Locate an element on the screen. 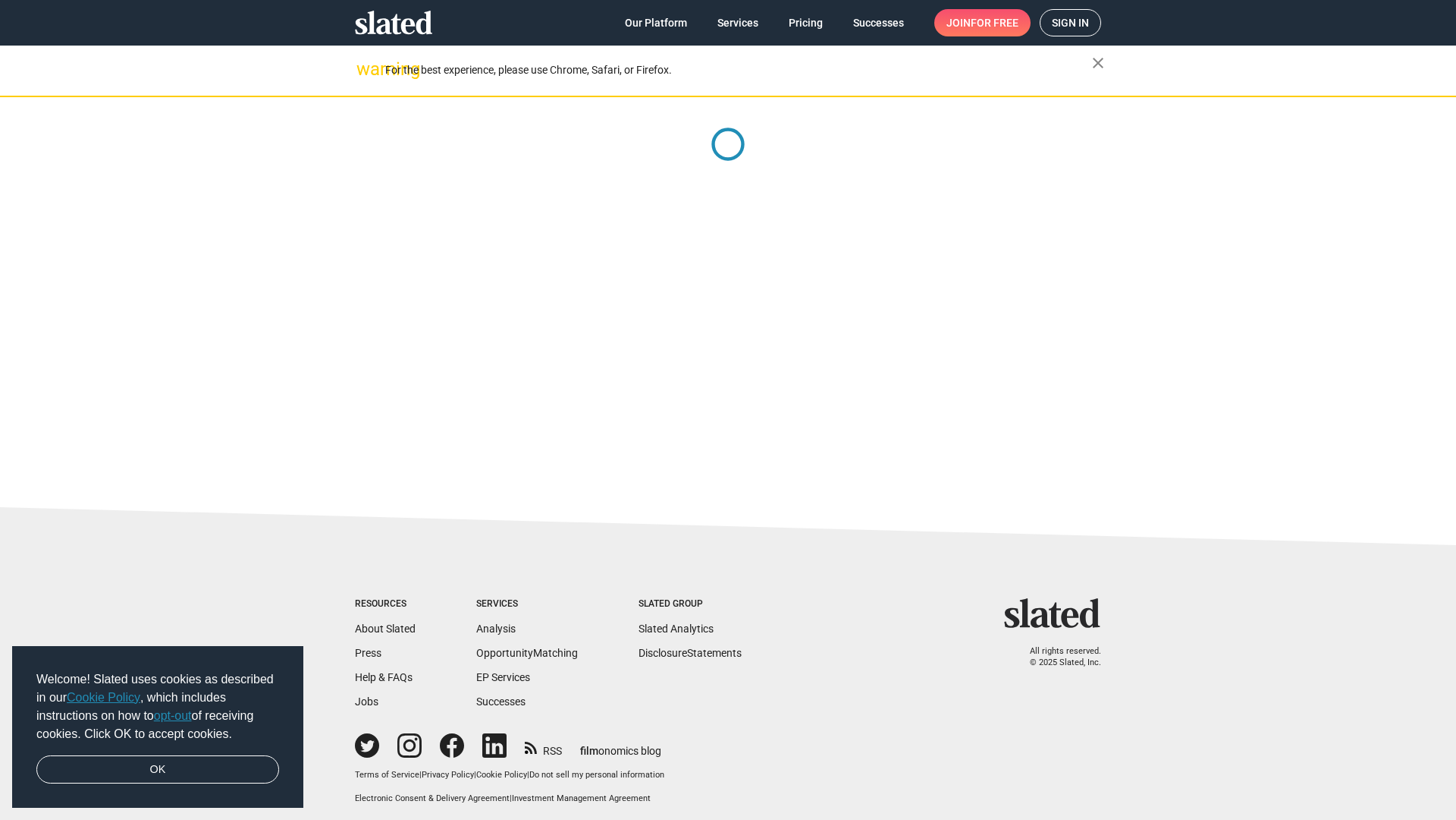 This screenshot has width=1456, height=820. a: OpportunityMatching is located at coordinates (527, 653).